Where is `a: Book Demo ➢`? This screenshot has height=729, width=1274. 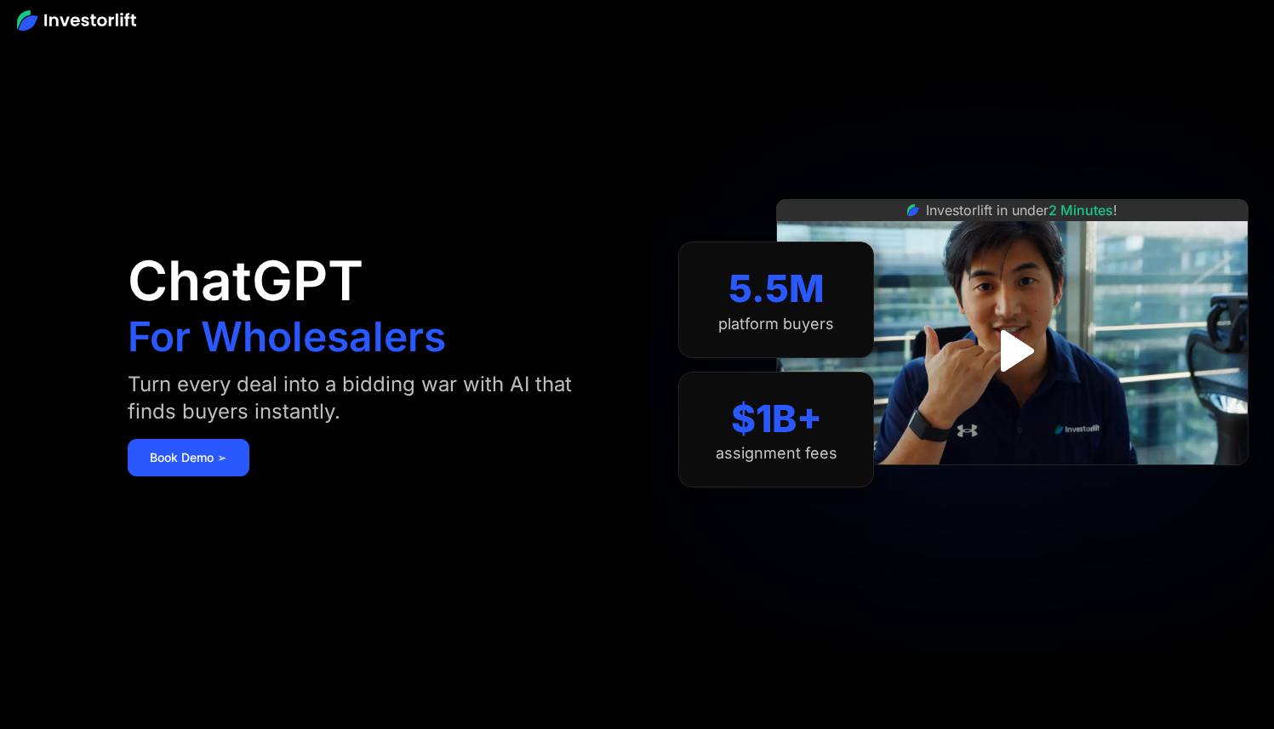
a: Book Demo ➢ is located at coordinates (188, 458).